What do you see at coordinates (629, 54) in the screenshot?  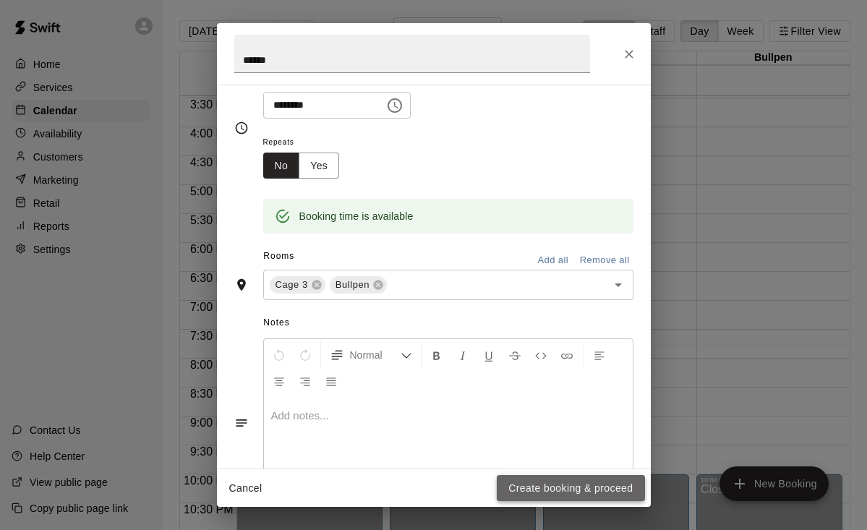 I see `button: Close` at bounding box center [629, 54].